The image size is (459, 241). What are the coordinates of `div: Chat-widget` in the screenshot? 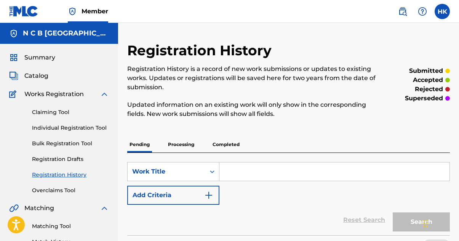 It's located at (440, 223).